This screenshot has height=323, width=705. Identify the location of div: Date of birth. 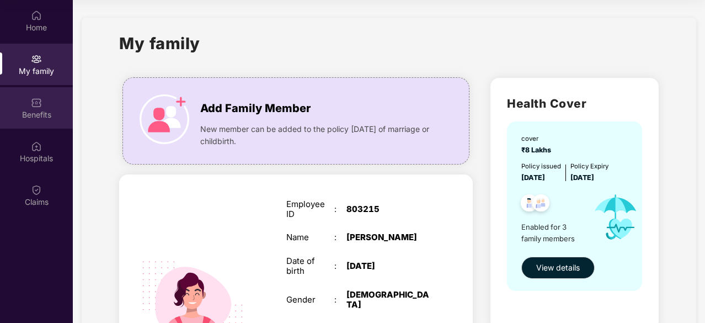
(310, 266).